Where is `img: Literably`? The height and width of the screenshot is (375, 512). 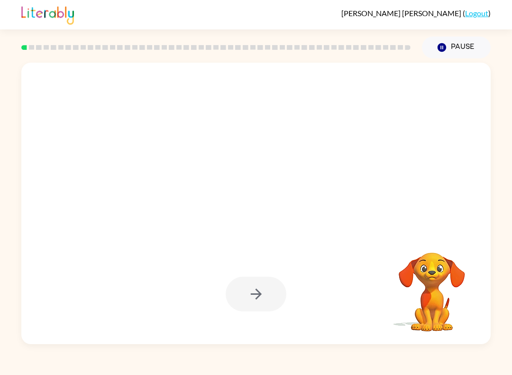
img: Literably is located at coordinates (47, 14).